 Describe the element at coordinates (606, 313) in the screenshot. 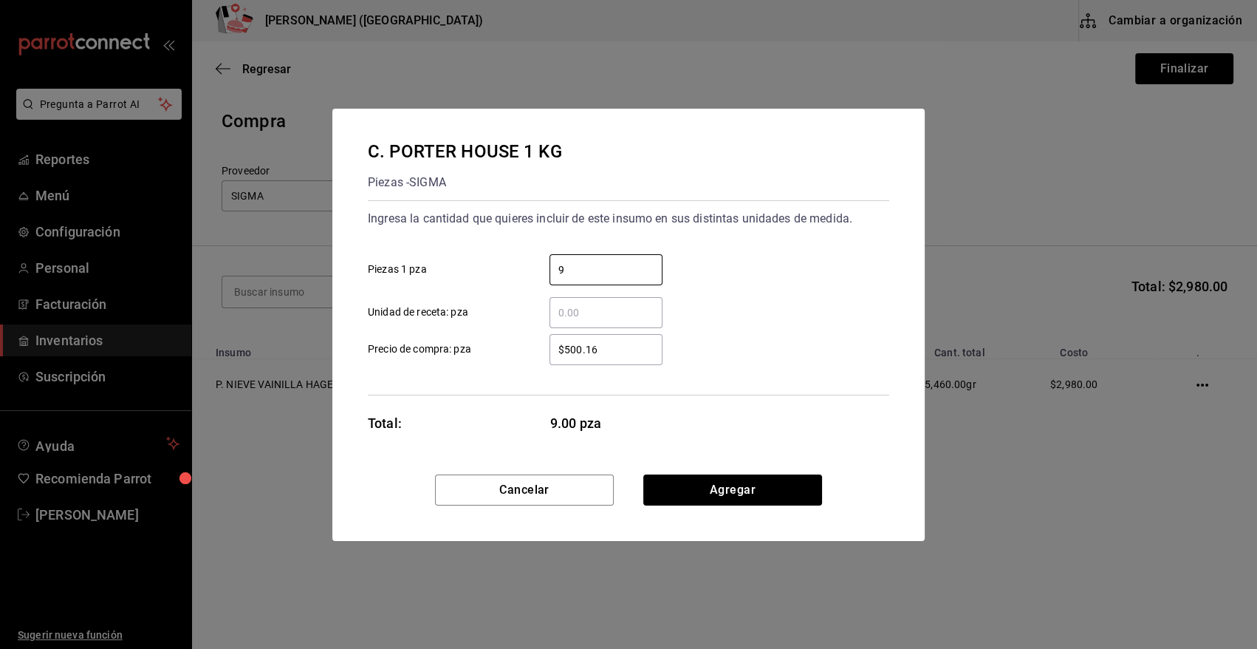

I see `input: Unidad de receta: pza` at that location.